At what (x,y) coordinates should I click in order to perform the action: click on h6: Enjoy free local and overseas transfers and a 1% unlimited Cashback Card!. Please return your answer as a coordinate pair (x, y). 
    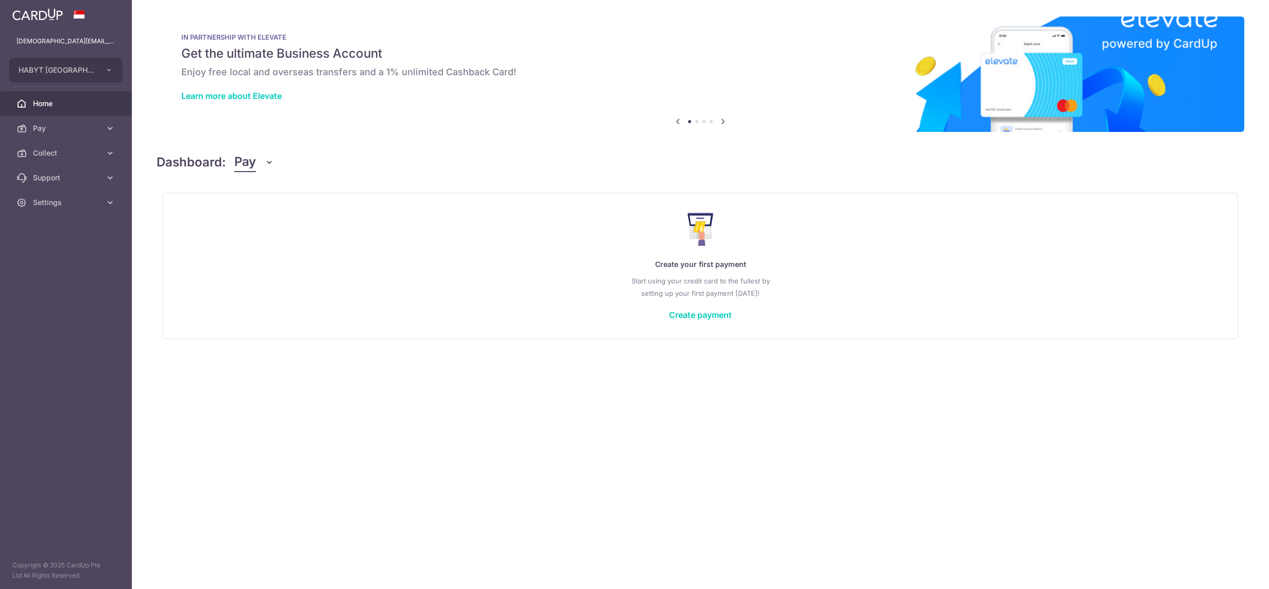
    Looking at the image, I should click on (700, 72).